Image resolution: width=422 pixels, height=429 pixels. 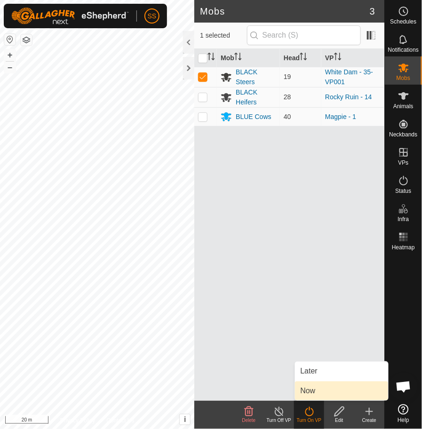 I want to click on input: Search (S), so click(x=304, y=35).